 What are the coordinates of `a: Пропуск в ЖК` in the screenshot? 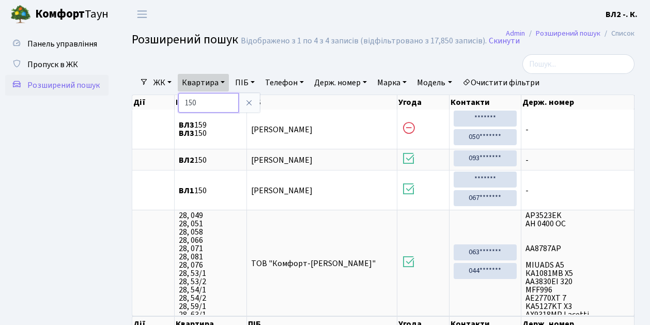 It's located at (57, 65).